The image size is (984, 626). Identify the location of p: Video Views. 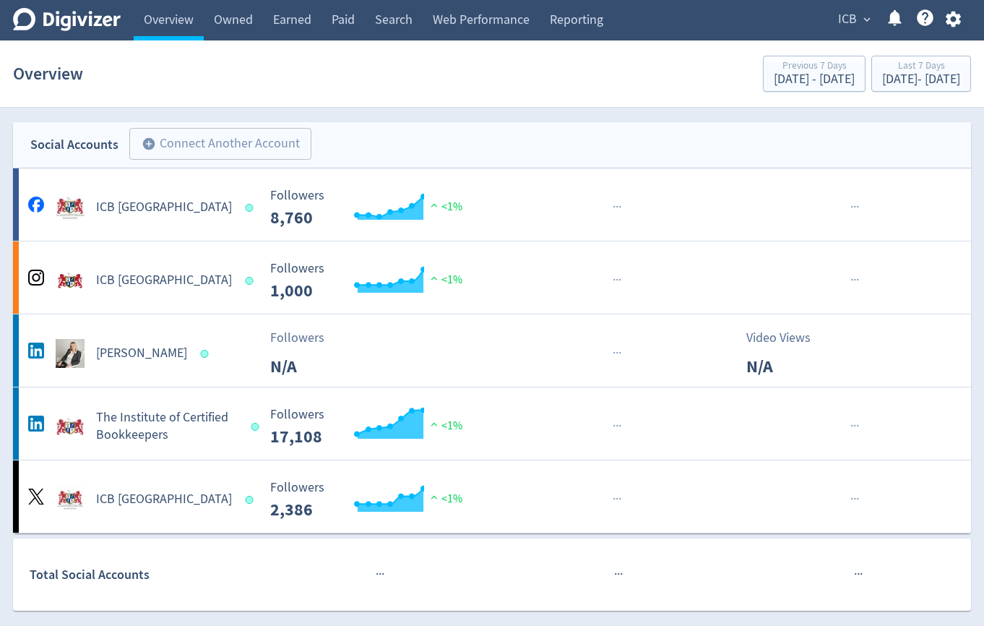
(788, 338).